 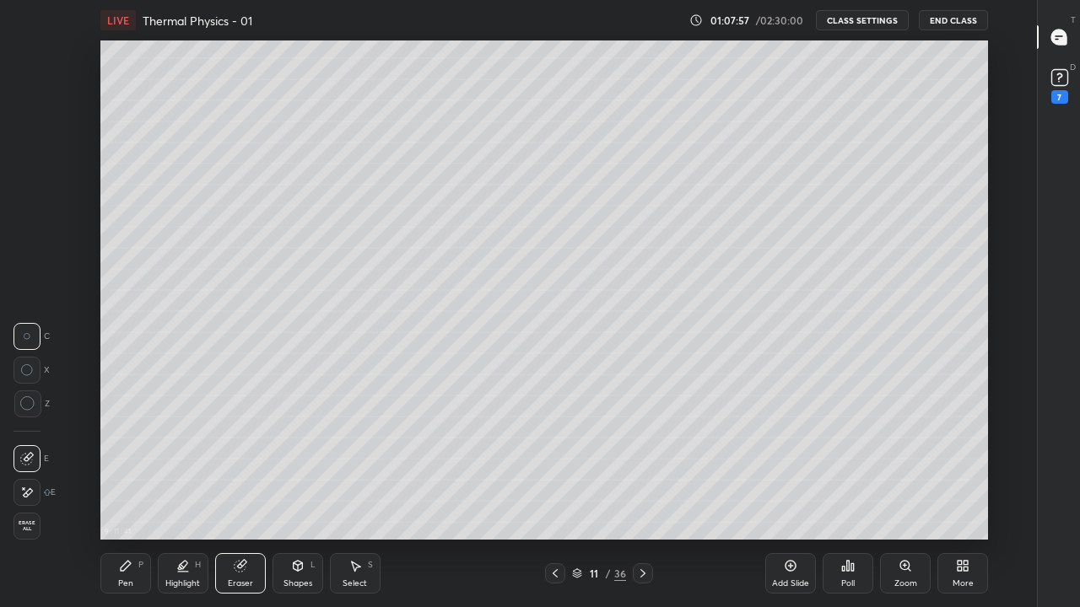 What do you see at coordinates (141, 565) in the screenshot?
I see `div: P` at bounding box center [141, 565].